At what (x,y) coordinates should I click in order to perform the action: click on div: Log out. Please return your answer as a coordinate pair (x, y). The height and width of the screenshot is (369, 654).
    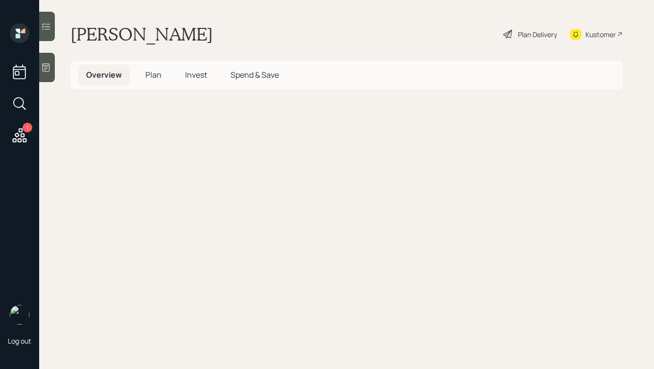
    Looking at the image, I should click on (20, 341).